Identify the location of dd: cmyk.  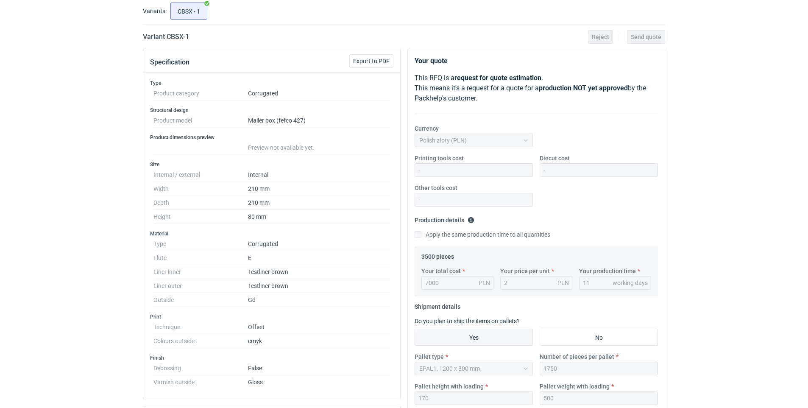
(319, 341).